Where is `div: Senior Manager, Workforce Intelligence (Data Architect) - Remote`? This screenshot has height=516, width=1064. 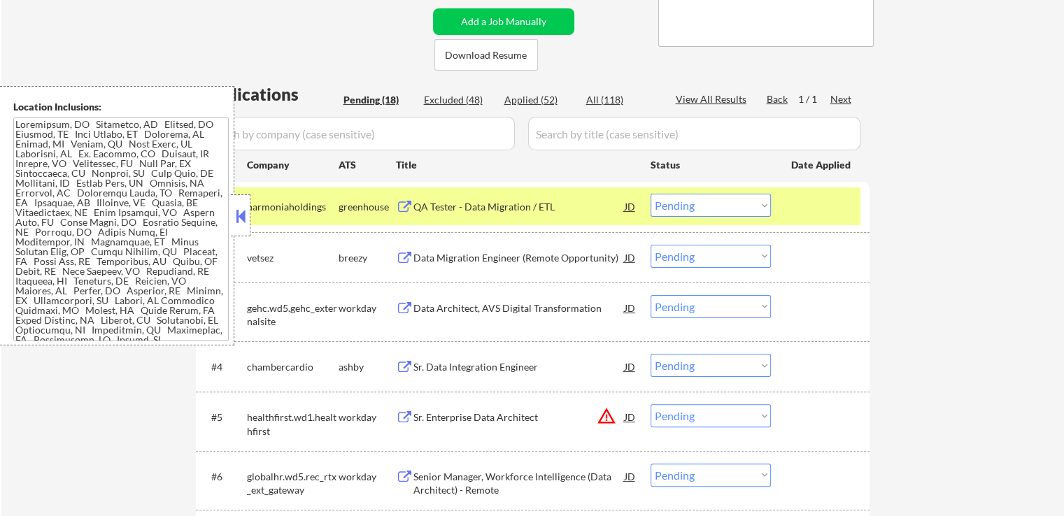
div: Senior Manager, Workforce Intelligence (Data Architect) - Remote is located at coordinates (519, 483).